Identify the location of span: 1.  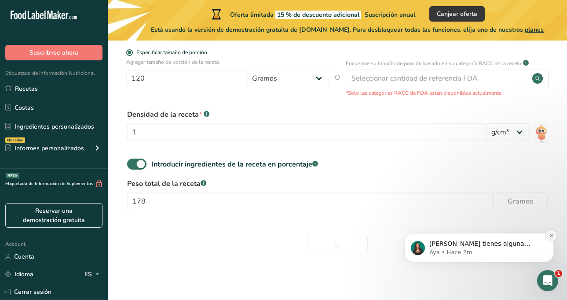
(559, 273).